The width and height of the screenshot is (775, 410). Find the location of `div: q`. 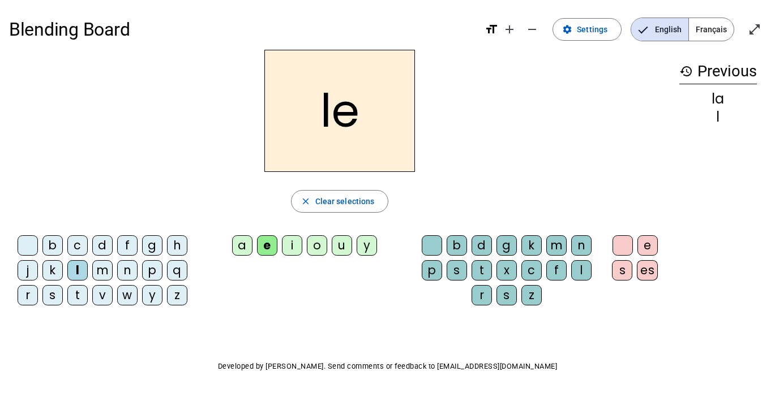

div: q is located at coordinates (177, 270).